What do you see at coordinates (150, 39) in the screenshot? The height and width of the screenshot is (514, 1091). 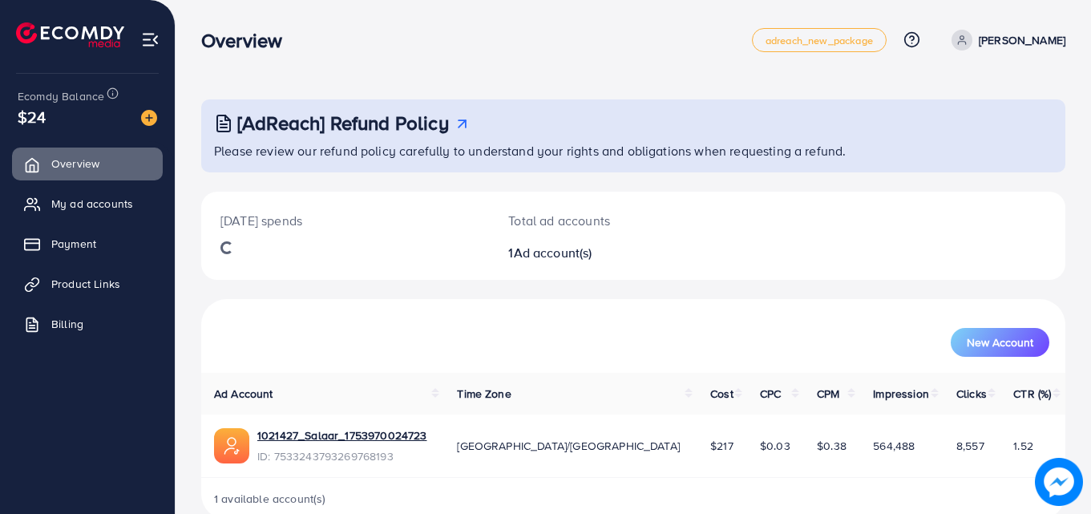 I see `img: menu` at bounding box center [150, 39].